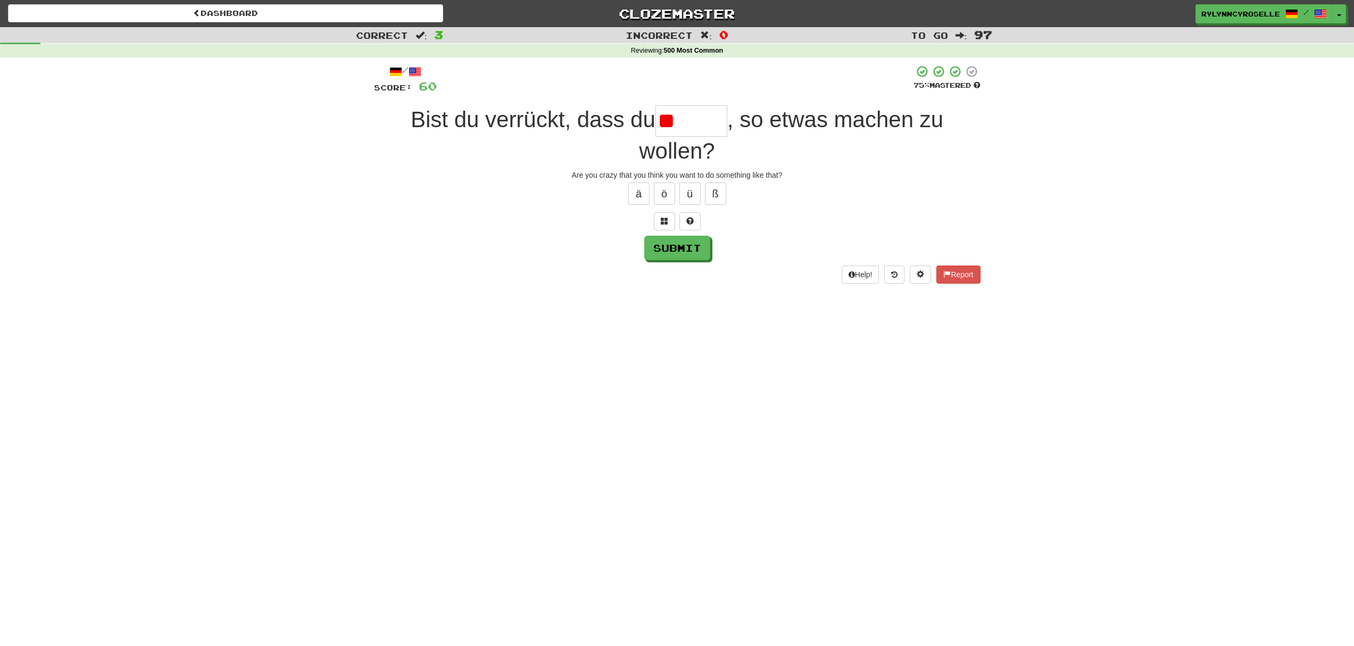 The image size is (1354, 646). What do you see at coordinates (439, 35) in the screenshot?
I see `span: 3` at bounding box center [439, 35].